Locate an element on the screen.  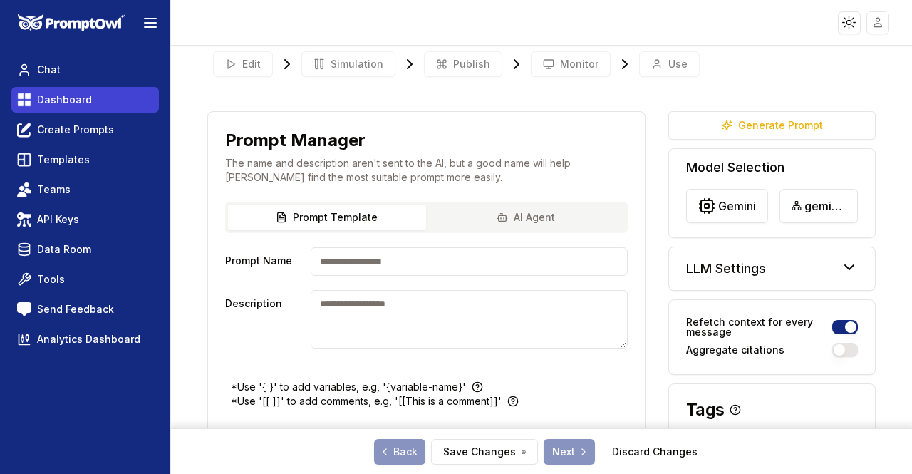
button: gemini is located at coordinates (727, 206).